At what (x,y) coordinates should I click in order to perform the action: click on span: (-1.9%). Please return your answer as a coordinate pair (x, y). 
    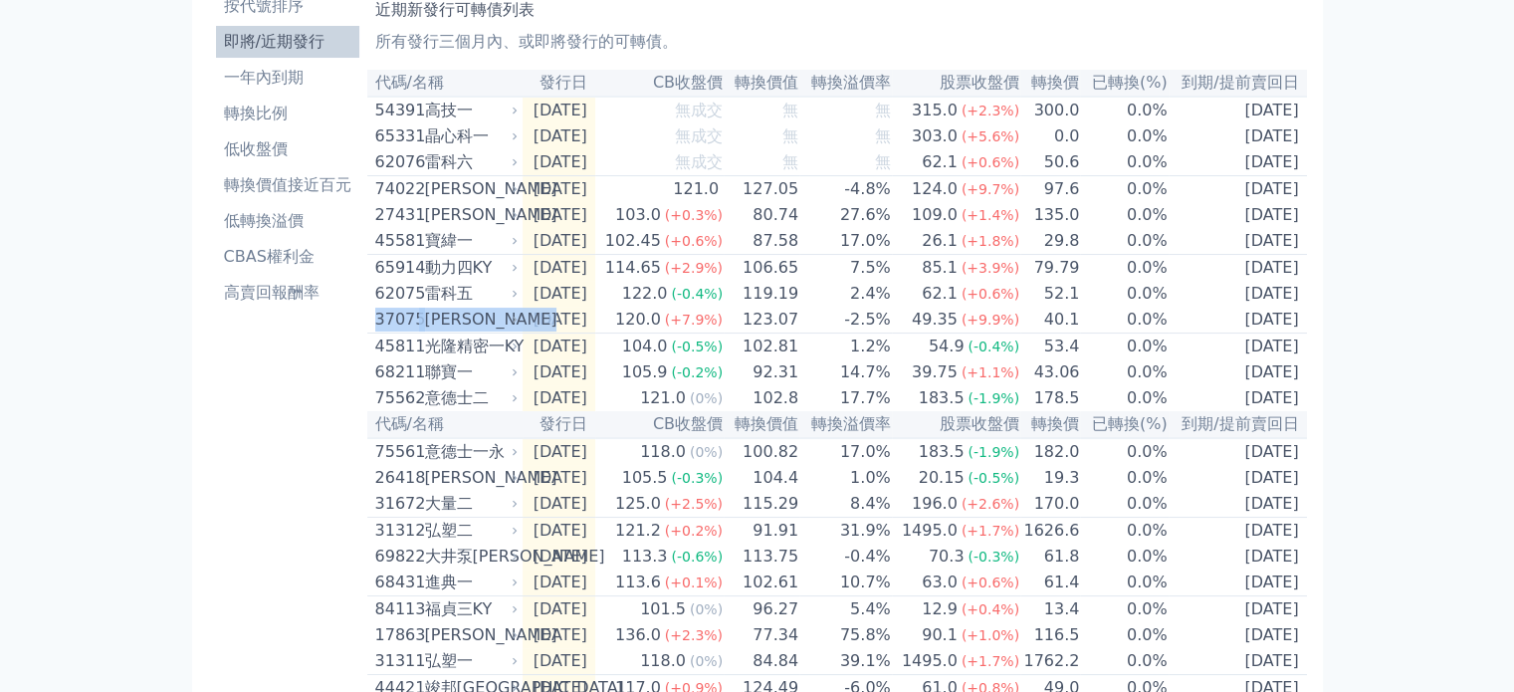
    Looking at the image, I should click on (993, 398).